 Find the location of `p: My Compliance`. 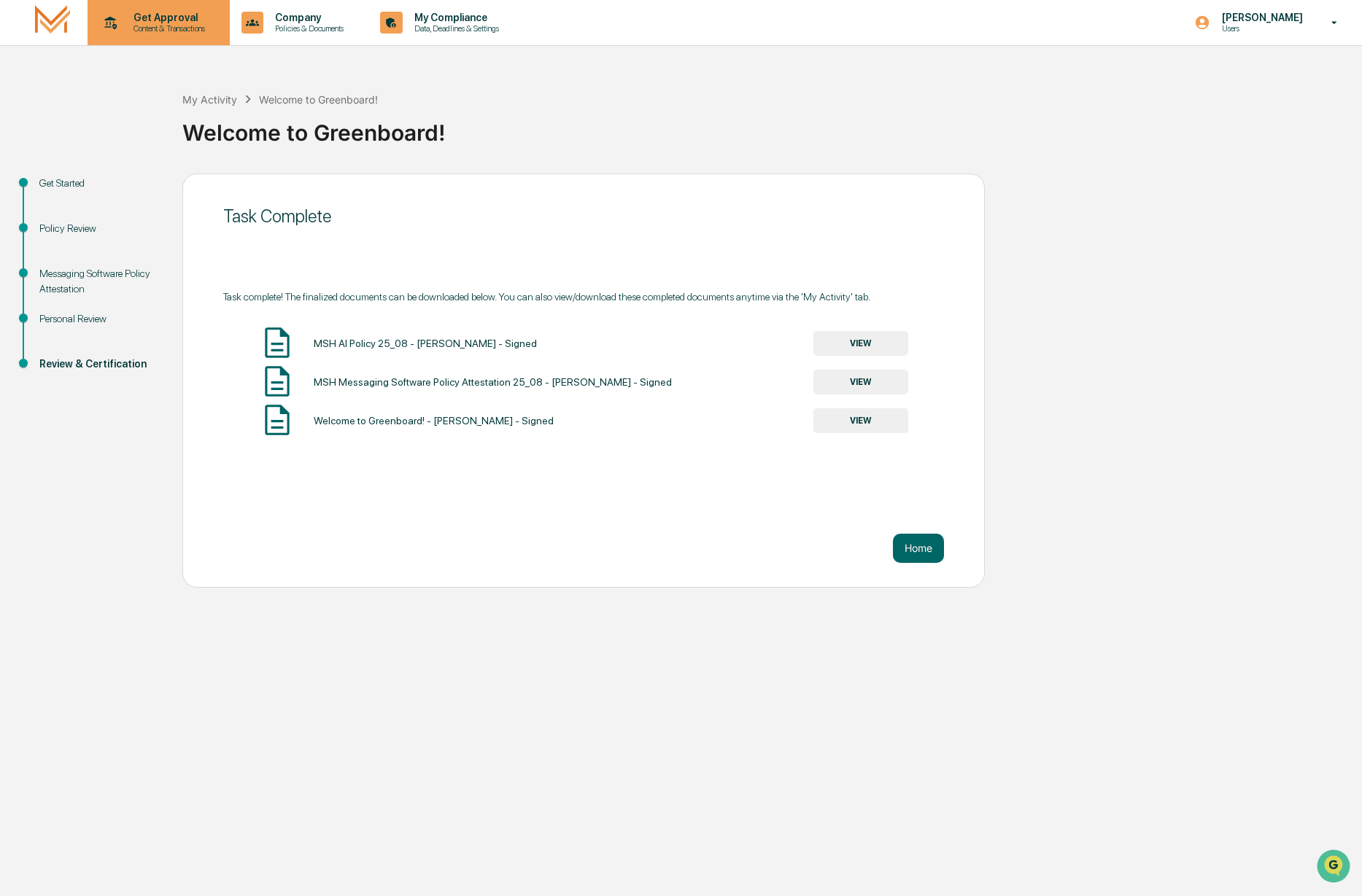

p: My Compliance is located at coordinates (454, 18).